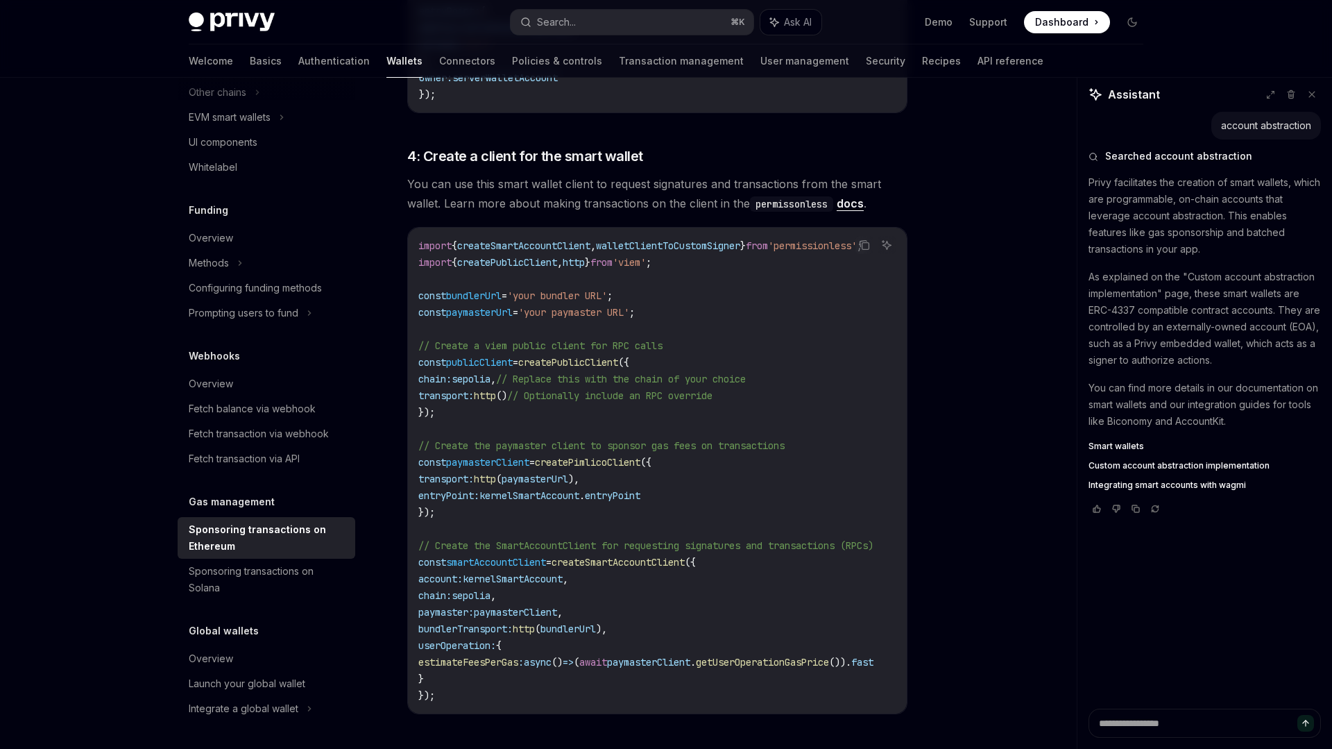 This screenshot has height=749, width=1332. What do you see at coordinates (211, 61) in the screenshot?
I see `a: Welcome` at bounding box center [211, 61].